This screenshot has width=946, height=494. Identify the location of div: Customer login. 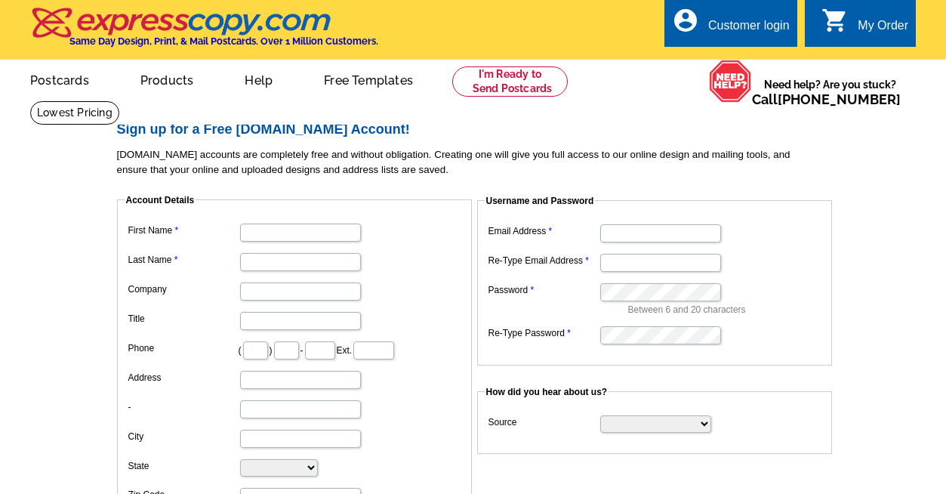
(749, 29).